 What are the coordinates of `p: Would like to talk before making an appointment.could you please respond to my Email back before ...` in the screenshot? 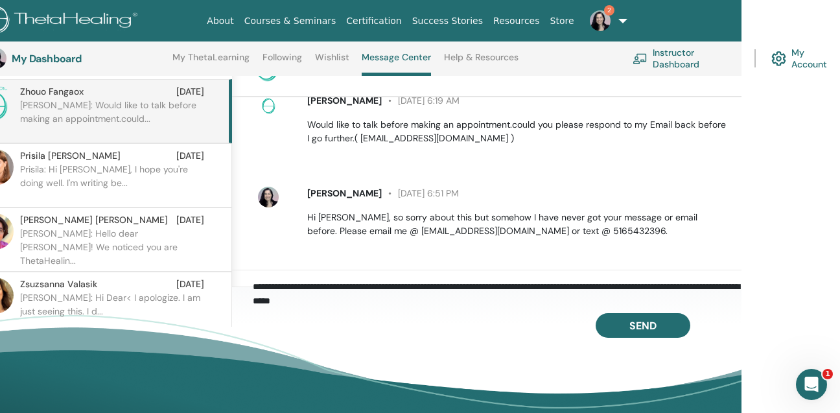 It's located at (517, 132).